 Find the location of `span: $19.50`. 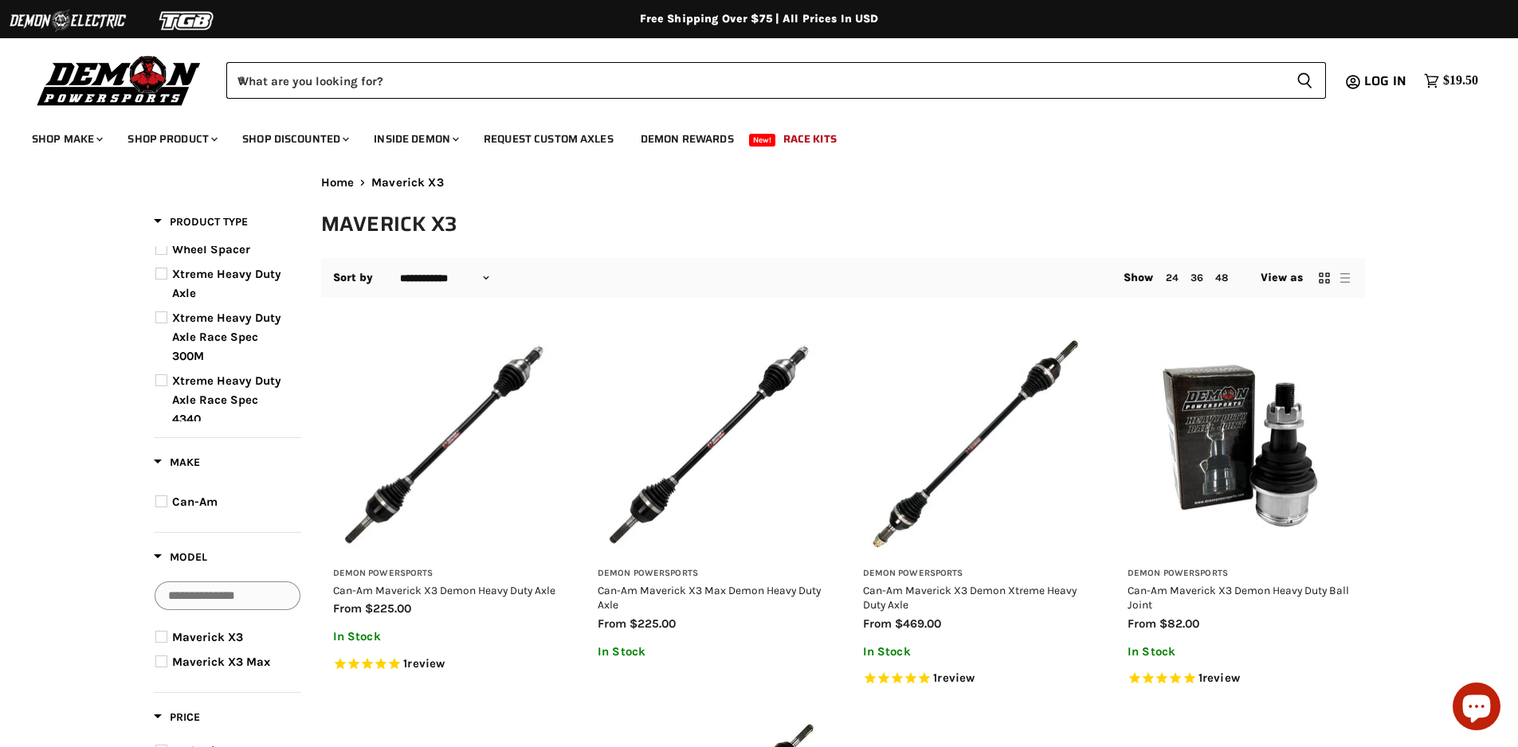

span: $19.50 is located at coordinates (1460, 80).